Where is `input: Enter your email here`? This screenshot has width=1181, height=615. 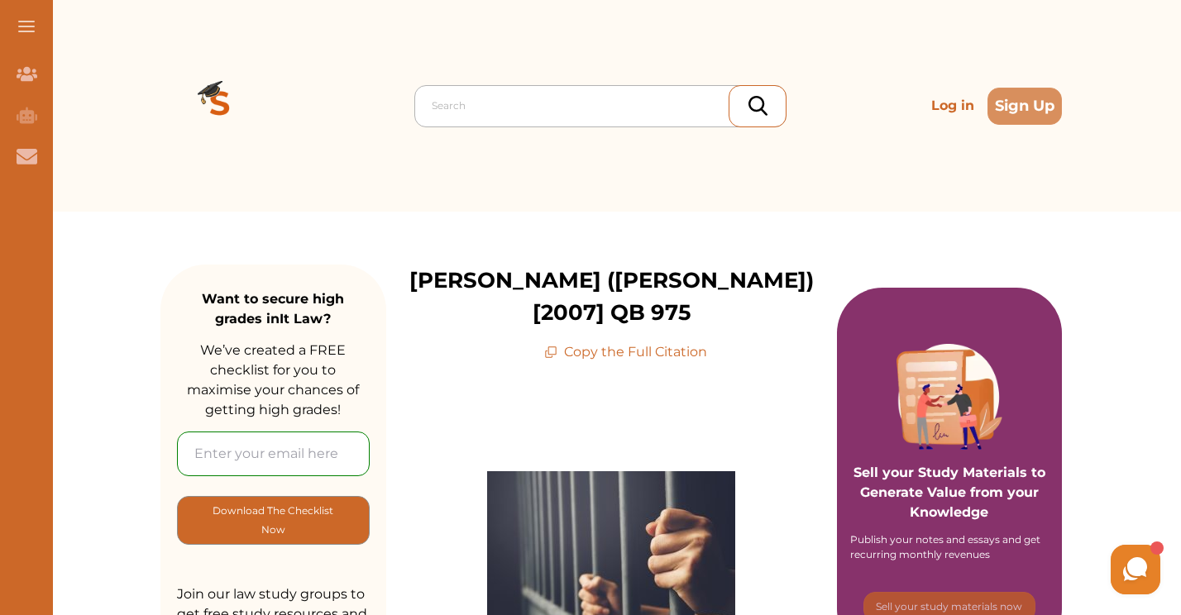 input: Enter your email here is located at coordinates (273, 454).